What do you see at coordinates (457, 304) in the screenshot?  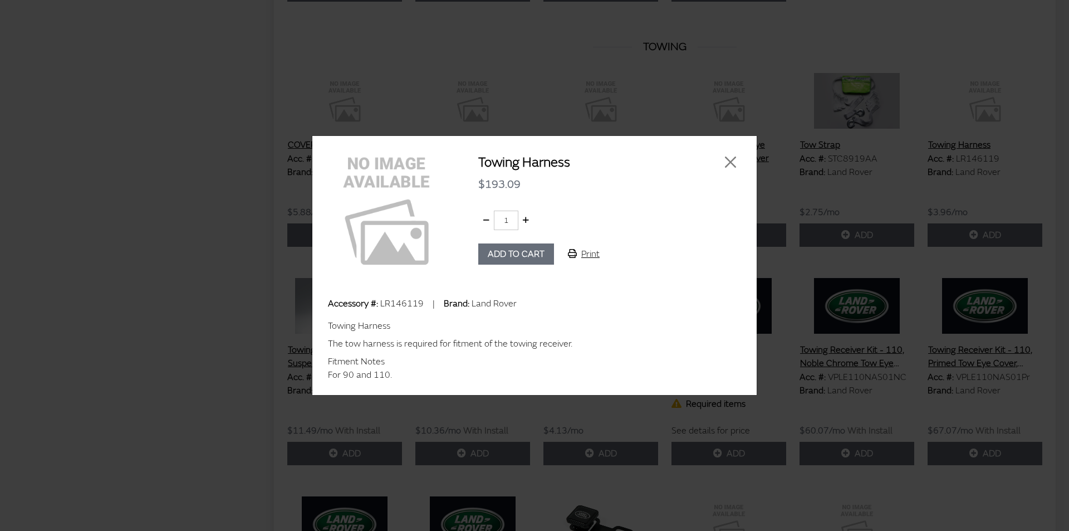 I see `label: Brand:` at bounding box center [457, 304].